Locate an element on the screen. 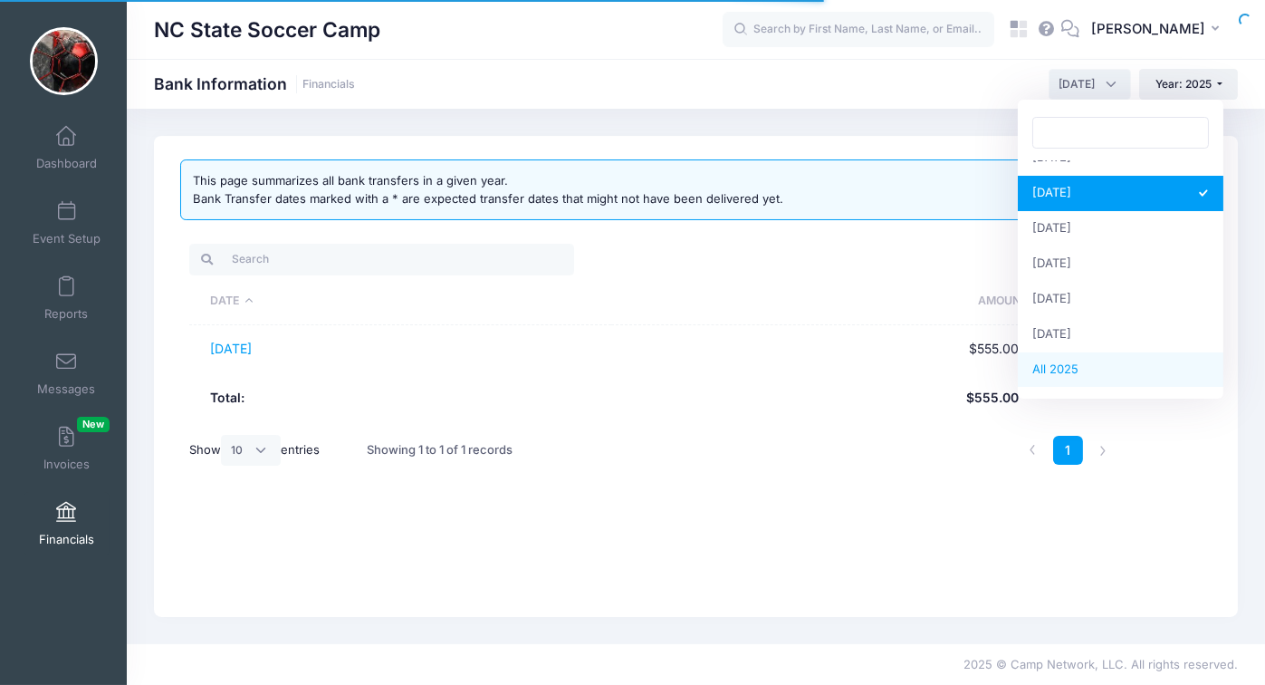 The width and height of the screenshot is (1265, 685). th: Total: is located at coordinates (400, 397).